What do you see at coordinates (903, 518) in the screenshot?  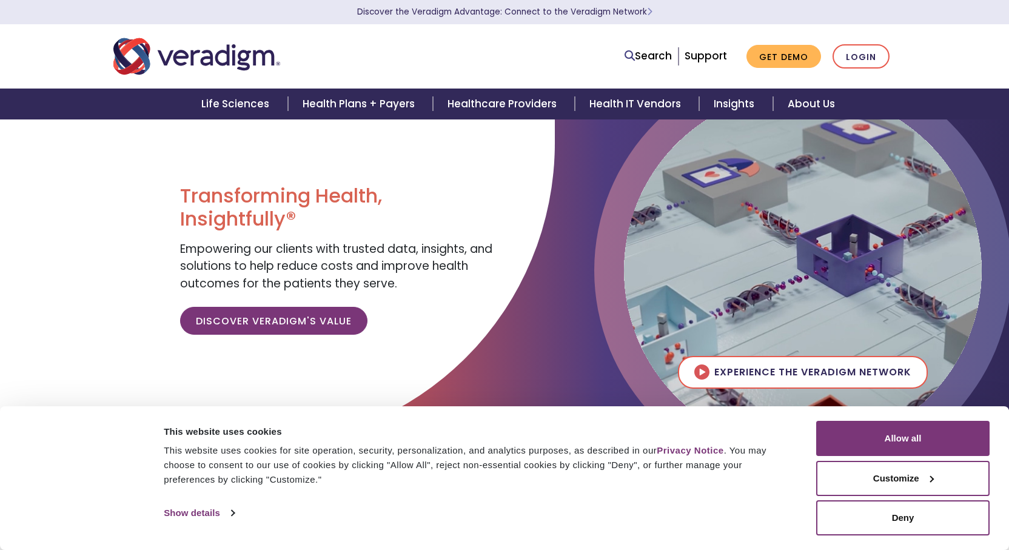 I see `button: Deny` at bounding box center [903, 518].